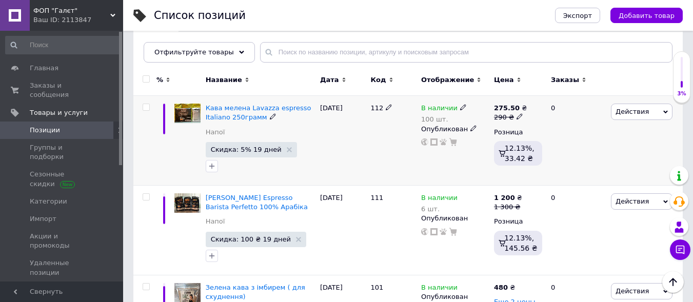 This screenshot has width=693, height=302. What do you see at coordinates (62, 90) in the screenshot?
I see `span: Заказы и сообщения` at bounding box center [62, 90].